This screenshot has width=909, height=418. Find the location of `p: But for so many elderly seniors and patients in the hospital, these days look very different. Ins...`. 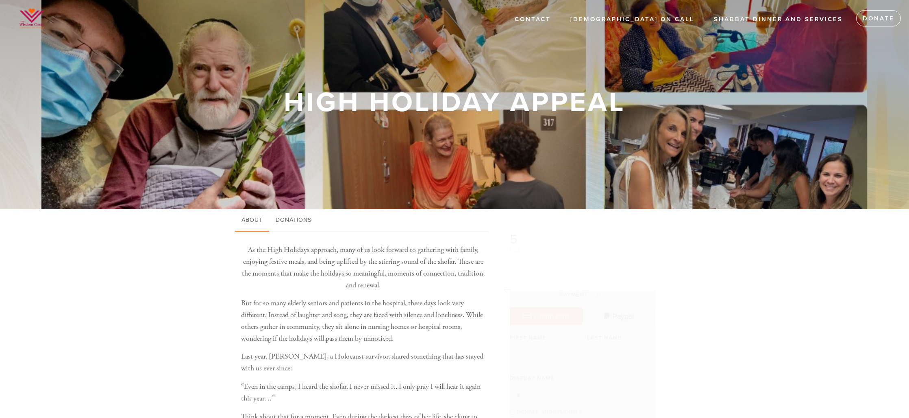

p: But for so many elderly seniors and patients in the hospital, these days look very different. Ins... is located at coordinates (363, 320).